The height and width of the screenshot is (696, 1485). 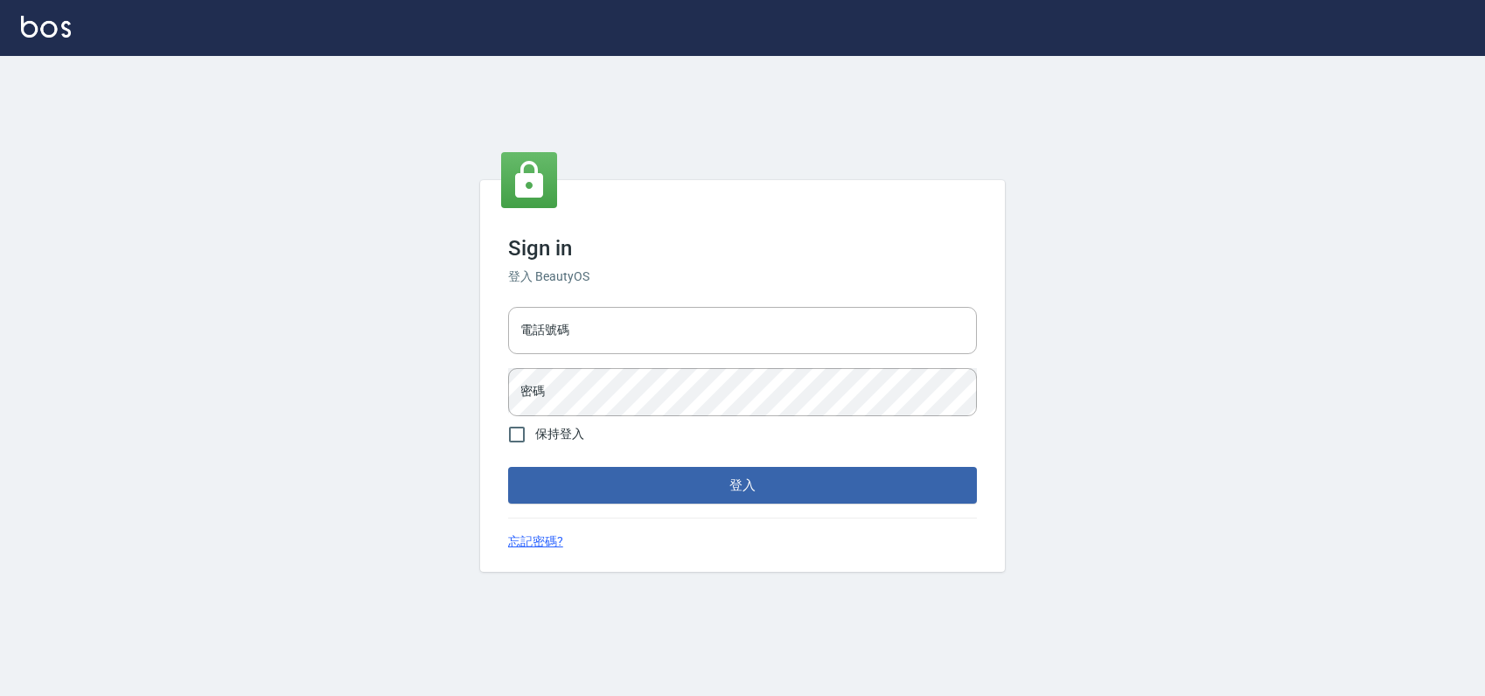 What do you see at coordinates (743, 485) in the screenshot?
I see `button: 登入` at bounding box center [743, 485].